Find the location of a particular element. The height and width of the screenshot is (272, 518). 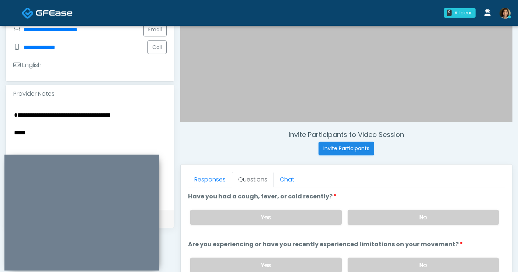

a: Docovia is located at coordinates (47, 13).